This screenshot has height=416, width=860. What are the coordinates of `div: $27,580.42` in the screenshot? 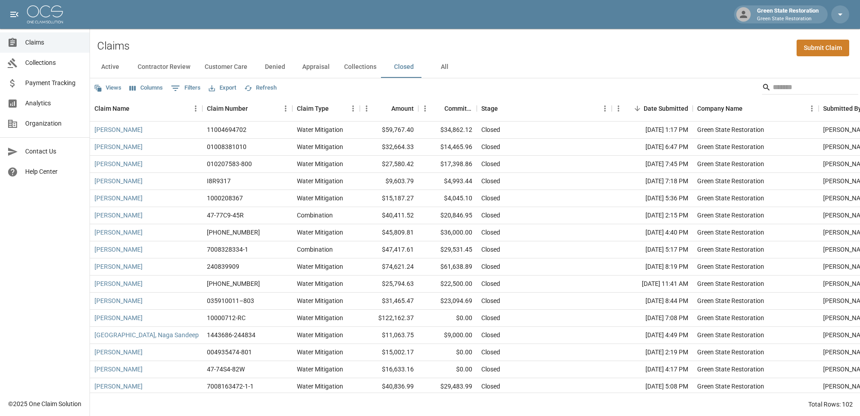 It's located at (389, 164).